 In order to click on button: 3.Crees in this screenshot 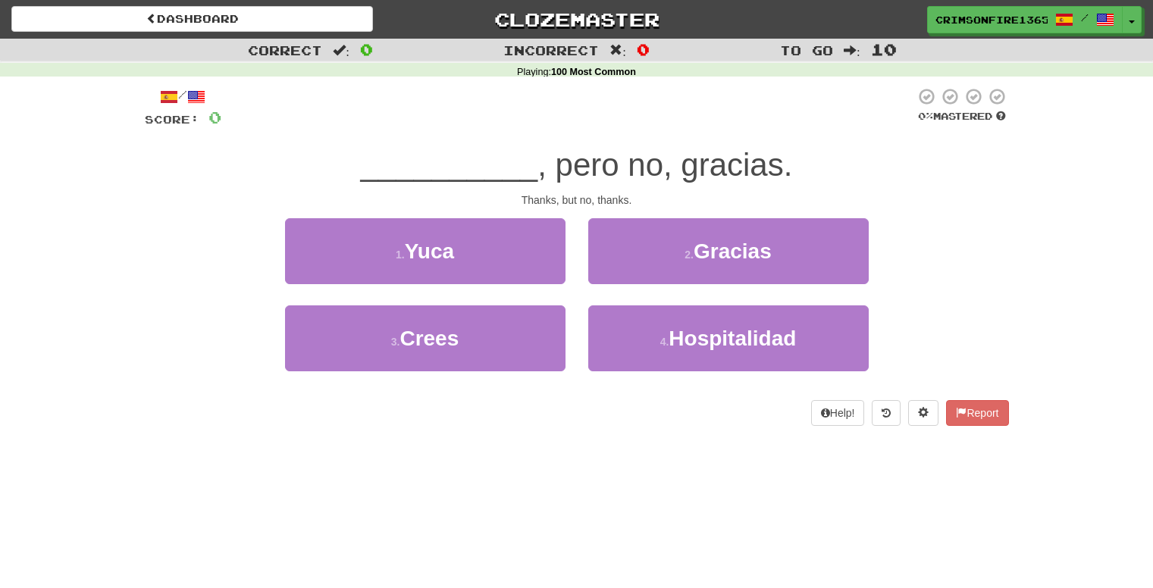, I will do `click(425, 338)`.